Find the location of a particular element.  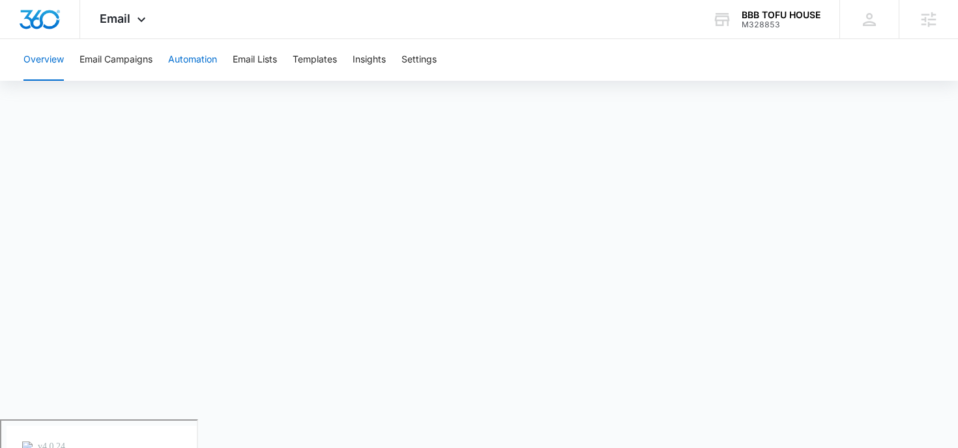

img: tab_keywords_by_traffic_grey.svg is located at coordinates (135, 81).